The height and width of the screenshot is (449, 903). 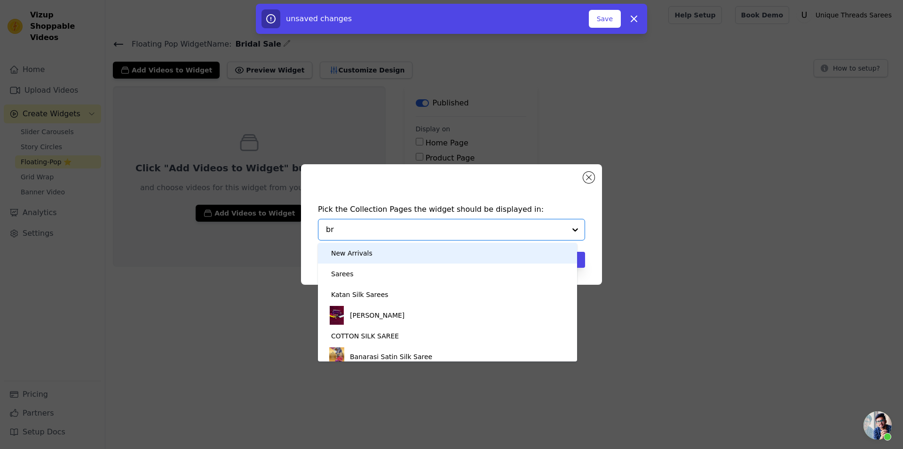 What do you see at coordinates (352, 253) in the screenshot?
I see `div: New Arrivals` at bounding box center [352, 253].